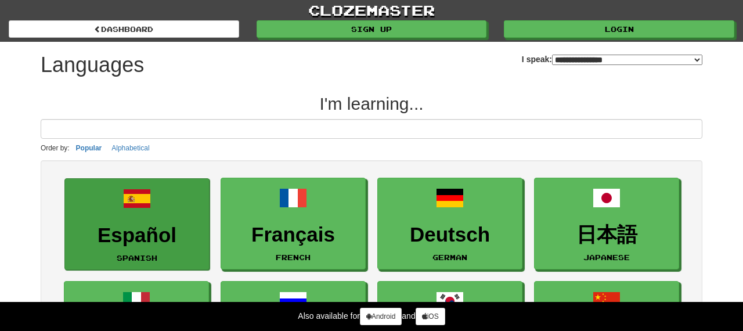 Image resolution: width=743 pixels, height=331 pixels. Describe the element at coordinates (137, 224) in the screenshot. I see `a: EspañolSpanish` at that location.